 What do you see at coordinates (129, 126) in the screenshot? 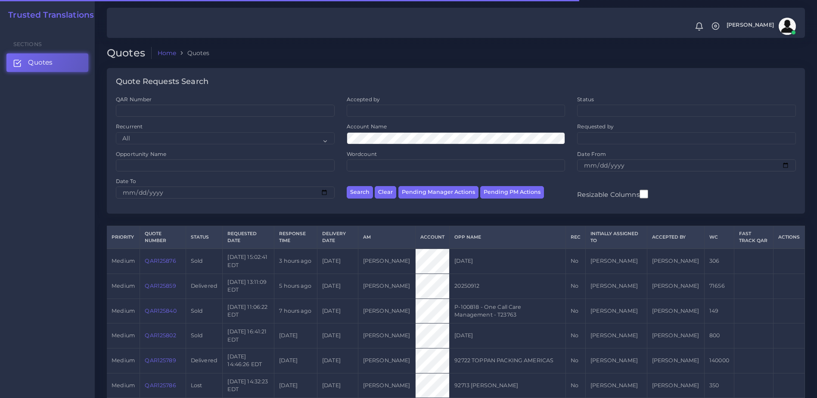
I see `label: Recurrent` at bounding box center [129, 126].